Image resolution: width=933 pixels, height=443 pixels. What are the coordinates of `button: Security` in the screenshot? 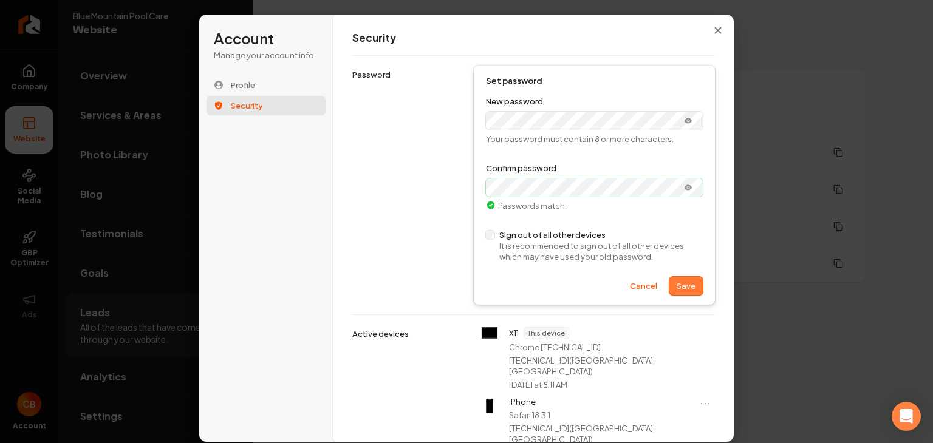 It's located at (266, 106).